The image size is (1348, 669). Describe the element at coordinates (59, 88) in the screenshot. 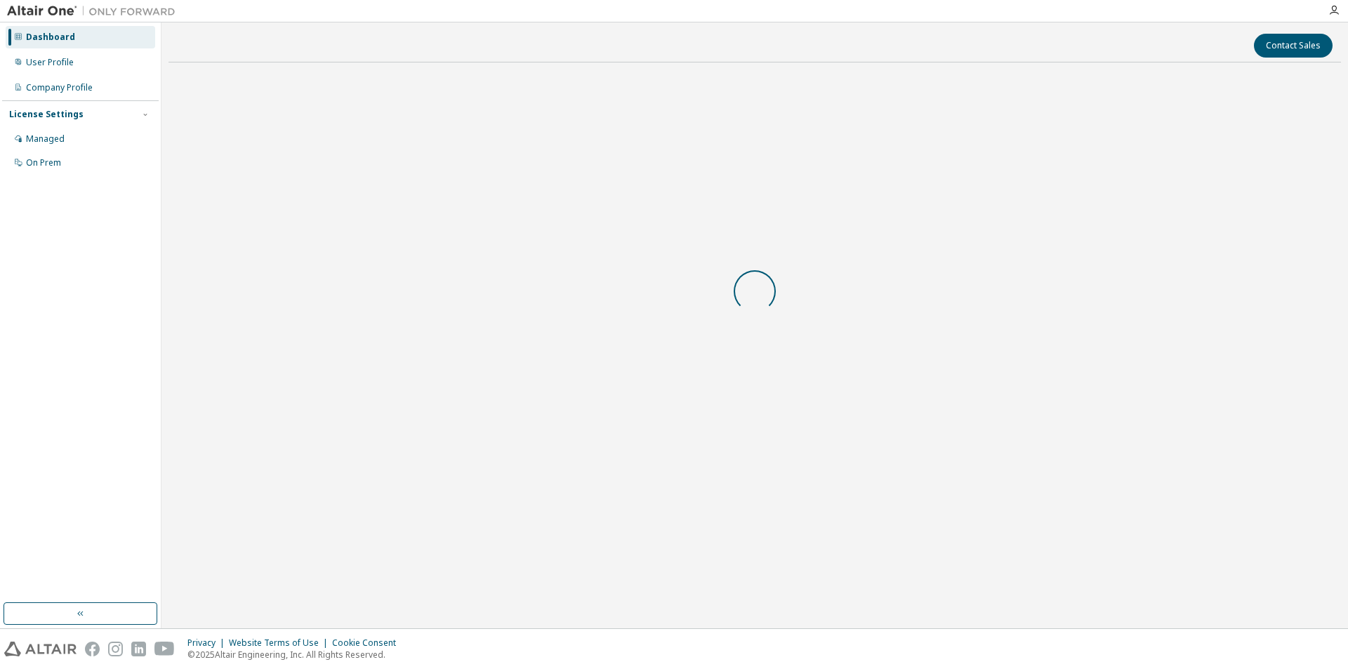

I see `div: Company Profile` at that location.